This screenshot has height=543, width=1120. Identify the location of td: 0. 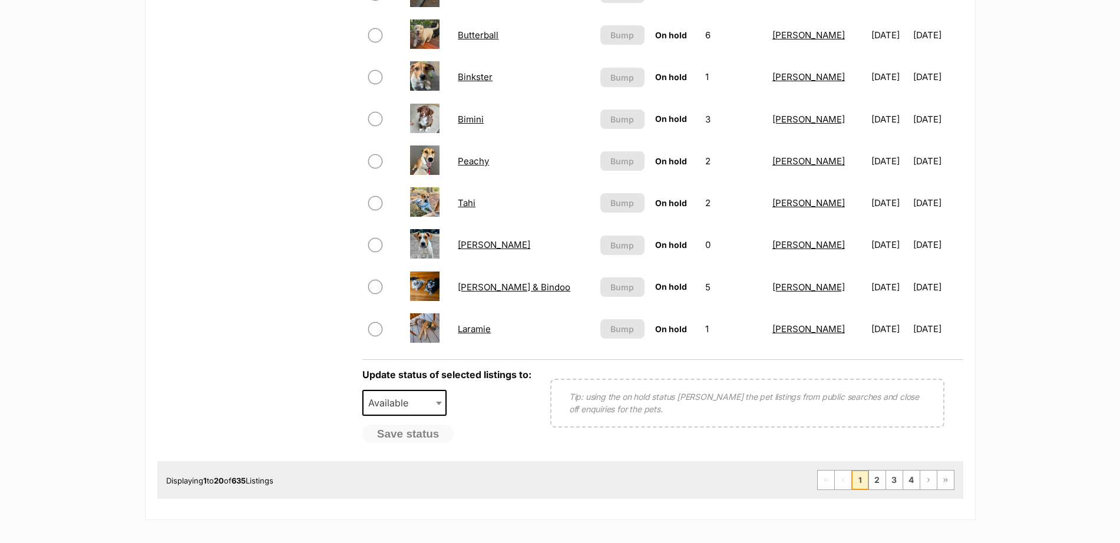
(733, 245).